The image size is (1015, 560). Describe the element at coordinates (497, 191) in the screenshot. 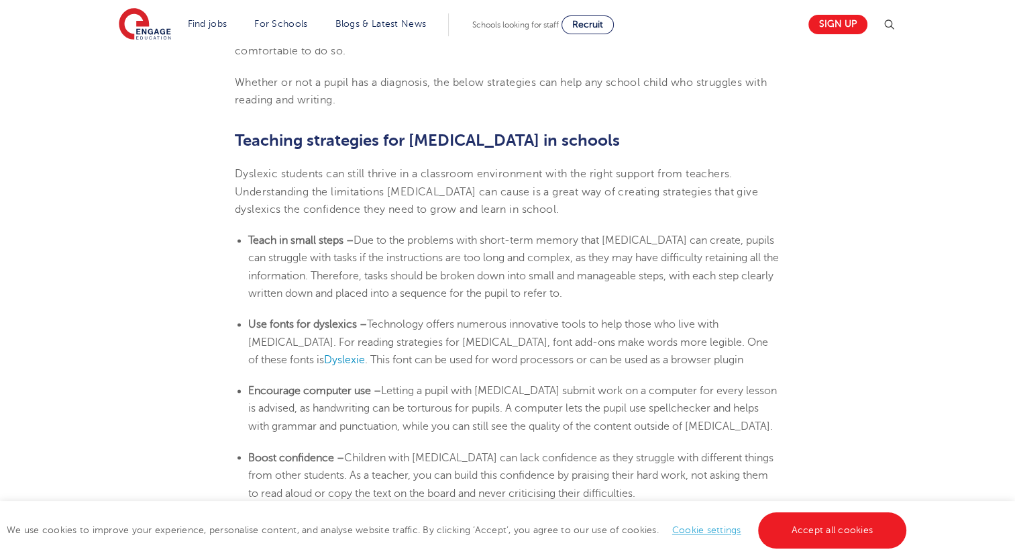

I see `span: Dyslexic students can still thrive in a classroom environment with the right support from teacher...` at that location.